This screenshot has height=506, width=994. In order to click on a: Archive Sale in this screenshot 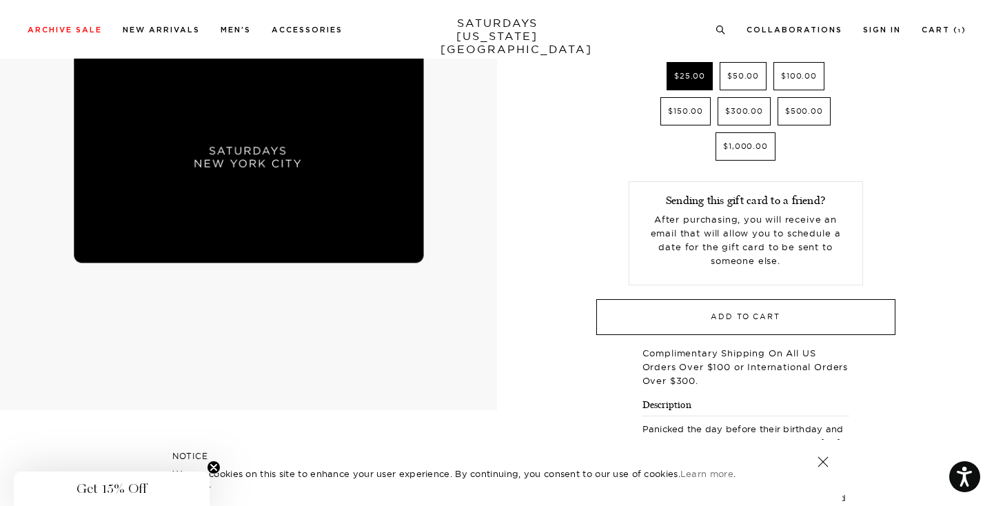, I will do `click(65, 30)`.